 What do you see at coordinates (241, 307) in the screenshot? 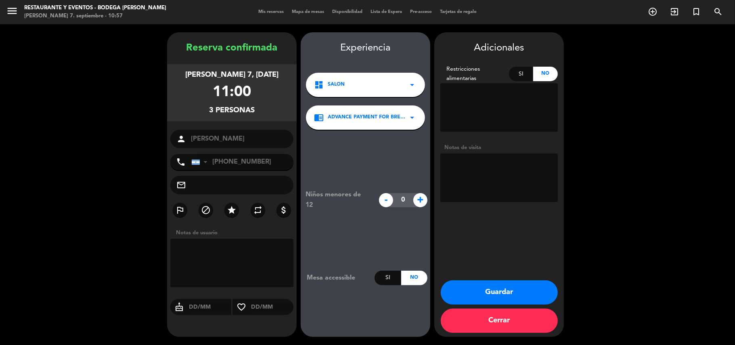
I see `i: favorite_border` at bounding box center [241, 307].